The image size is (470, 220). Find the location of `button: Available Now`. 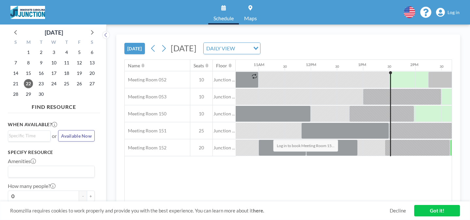

button: Available Now is located at coordinates (76, 135).